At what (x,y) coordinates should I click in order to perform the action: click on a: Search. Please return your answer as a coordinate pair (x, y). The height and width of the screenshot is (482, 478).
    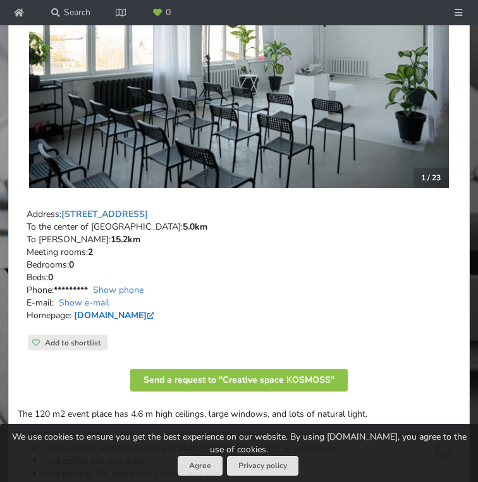
    Looking at the image, I should click on (71, 13).